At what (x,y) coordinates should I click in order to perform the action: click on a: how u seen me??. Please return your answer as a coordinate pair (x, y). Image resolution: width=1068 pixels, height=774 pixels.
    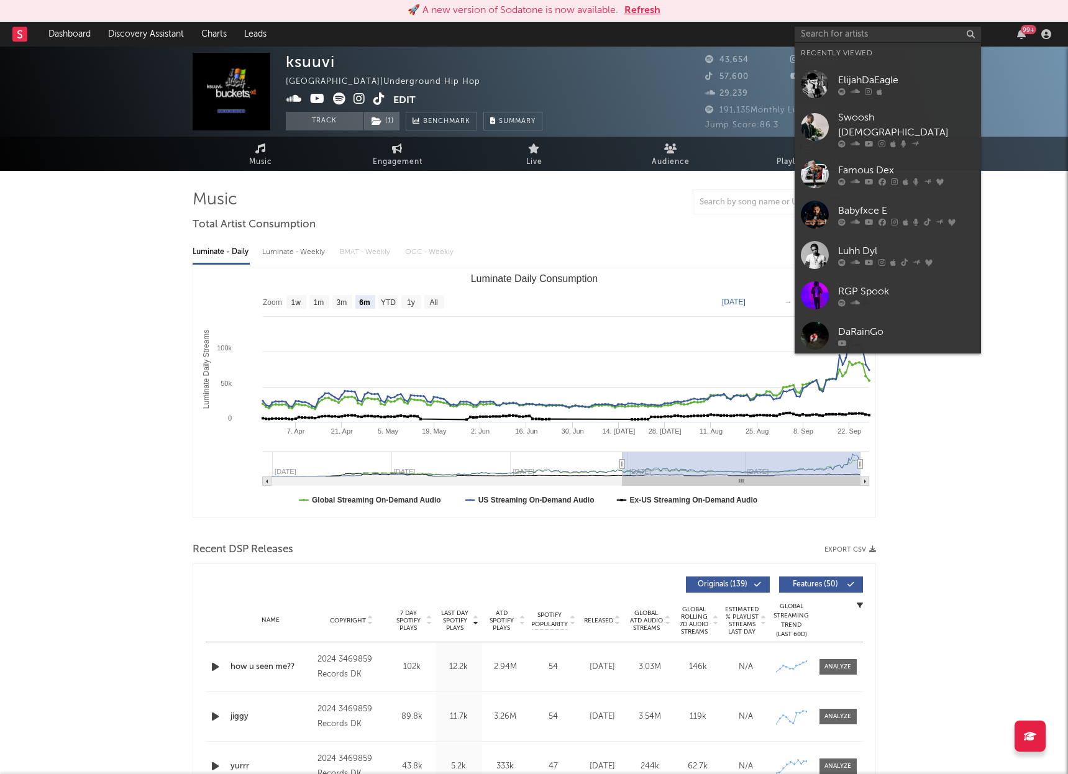
    Looking at the image, I should click on (271, 667).